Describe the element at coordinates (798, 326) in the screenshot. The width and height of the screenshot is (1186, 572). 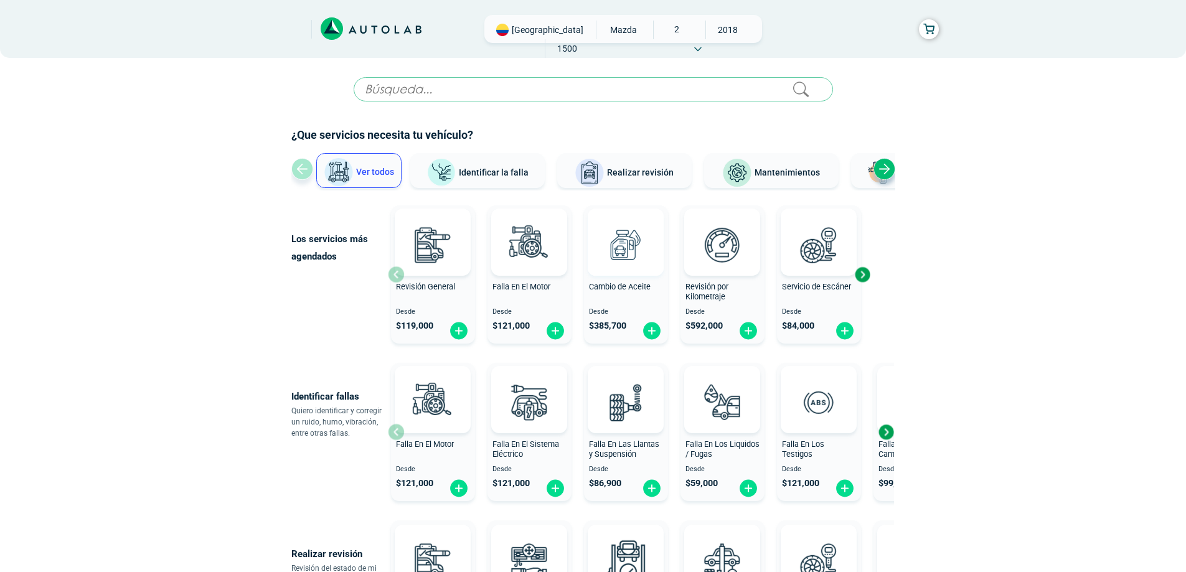
I see `span: $ 84,000` at that location.